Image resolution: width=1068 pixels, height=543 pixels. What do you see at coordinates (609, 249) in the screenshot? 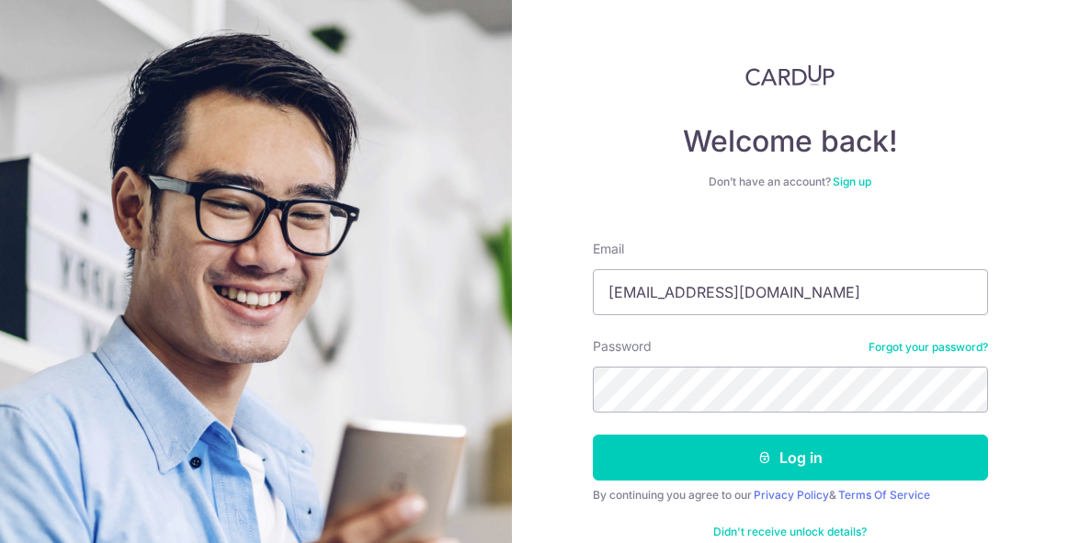
I see `label: Email` at bounding box center [609, 249].